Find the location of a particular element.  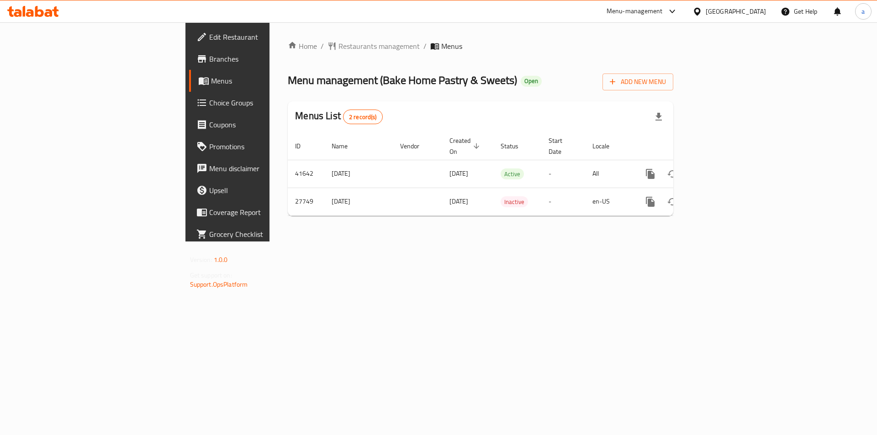

td: All is located at coordinates (608, 174).